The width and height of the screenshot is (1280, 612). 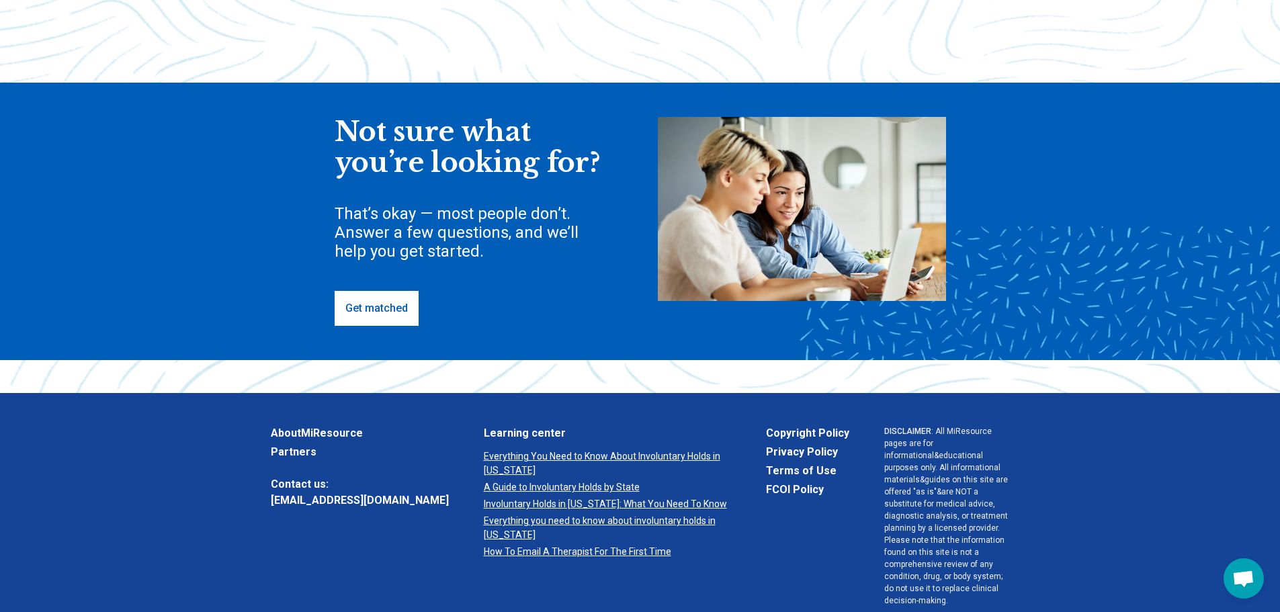 What do you see at coordinates (947, 516) in the screenshot?
I see `p: : All MiResource pages are for informational & educational purposes only. All informational mater...` at bounding box center [947, 516].